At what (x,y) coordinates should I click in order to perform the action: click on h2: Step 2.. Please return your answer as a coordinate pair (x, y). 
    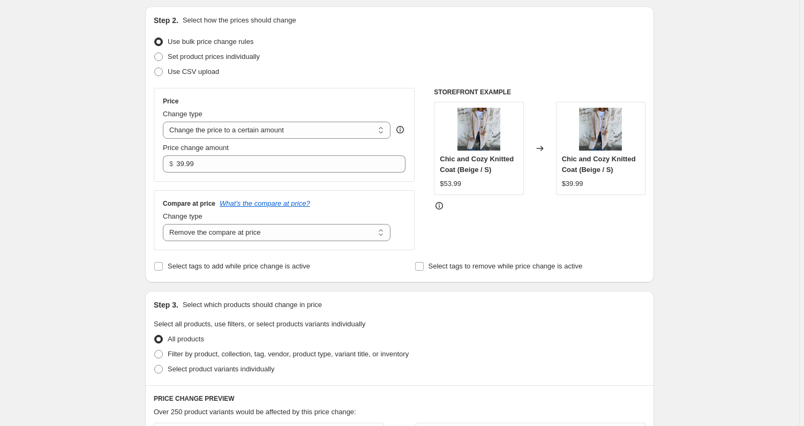
    Looking at the image, I should click on (166, 20).